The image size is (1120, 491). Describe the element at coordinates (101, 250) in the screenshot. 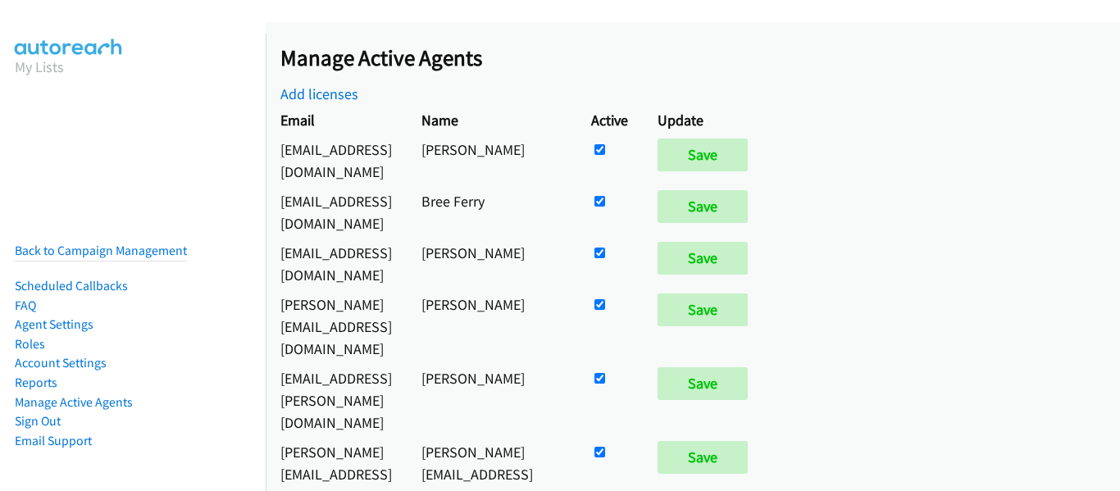

I see `a: Back to Campaign Management` at that location.